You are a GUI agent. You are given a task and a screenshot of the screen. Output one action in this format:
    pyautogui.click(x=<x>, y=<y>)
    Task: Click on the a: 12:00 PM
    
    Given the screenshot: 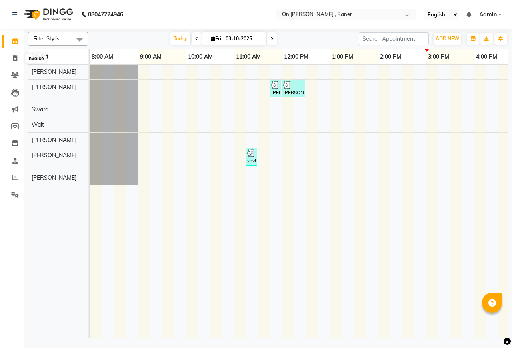 What is the action you would take?
    pyautogui.click(x=296, y=56)
    